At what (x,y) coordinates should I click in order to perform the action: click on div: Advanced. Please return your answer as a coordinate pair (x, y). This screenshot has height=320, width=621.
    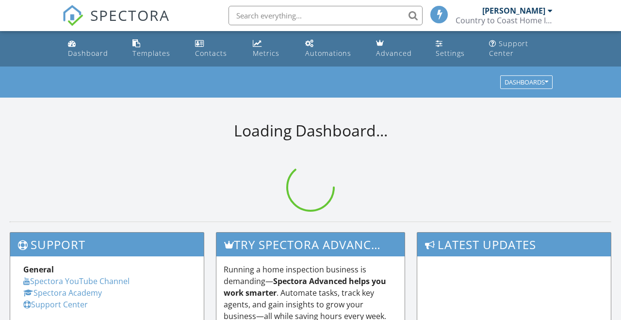
    Looking at the image, I should click on (394, 53).